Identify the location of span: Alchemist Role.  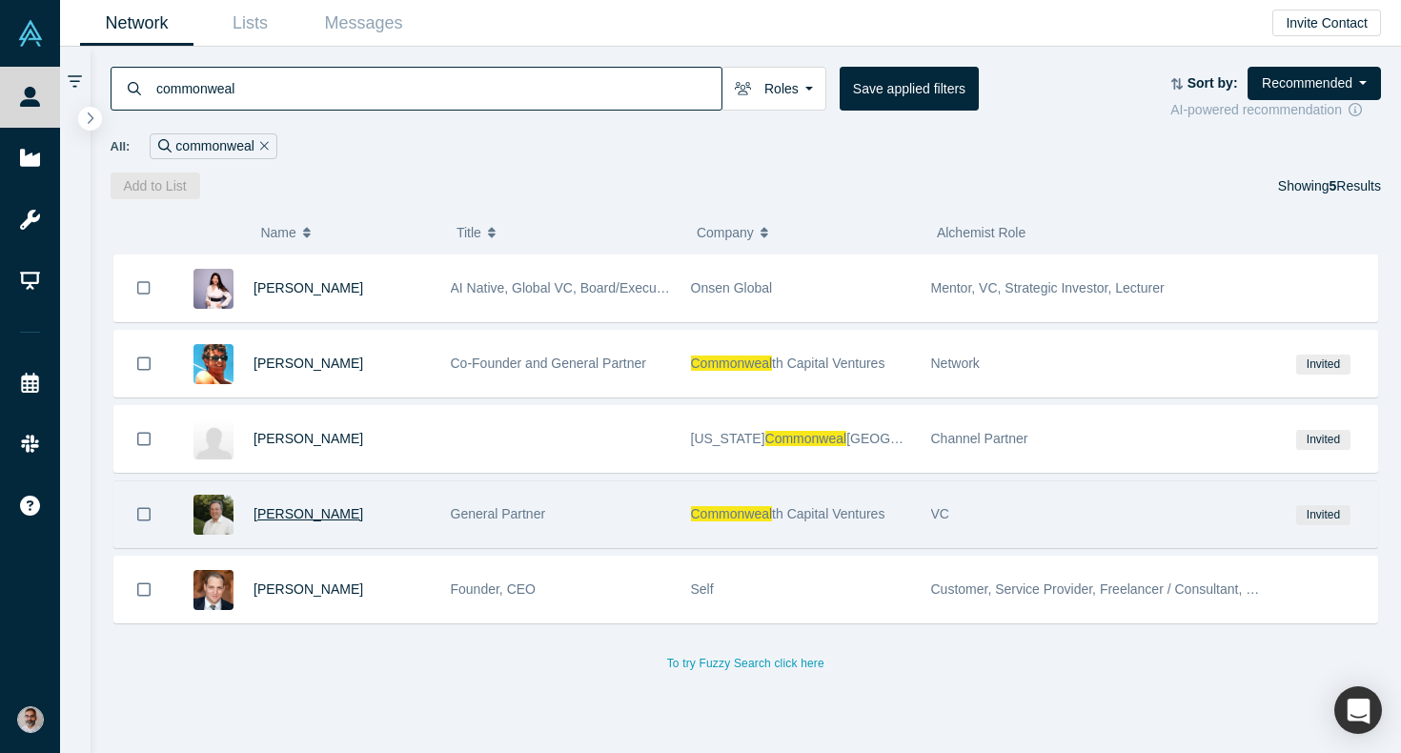
(980, 232).